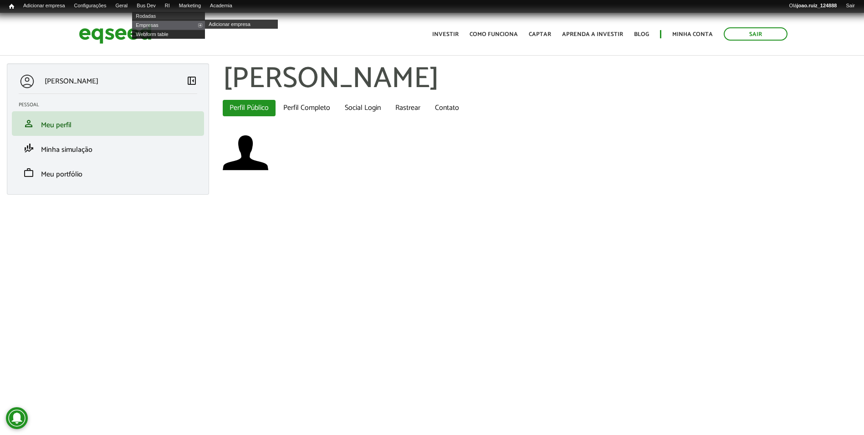 Image resolution: width=864 pixels, height=435 pixels. Describe the element at coordinates (363, 108) in the screenshot. I see `a: Social Login` at that location.